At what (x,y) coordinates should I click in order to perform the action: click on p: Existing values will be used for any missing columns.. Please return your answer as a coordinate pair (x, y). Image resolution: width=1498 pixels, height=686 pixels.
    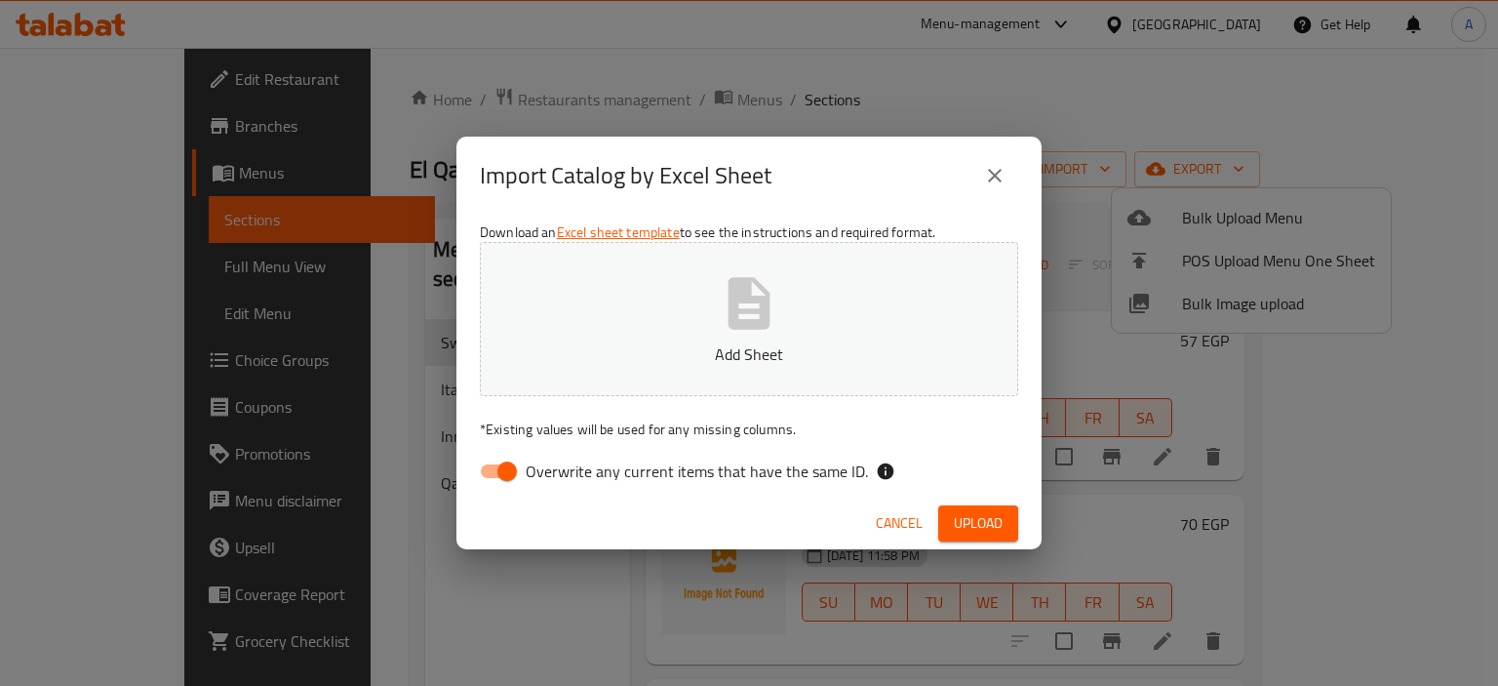
    Looking at the image, I should click on (749, 429).